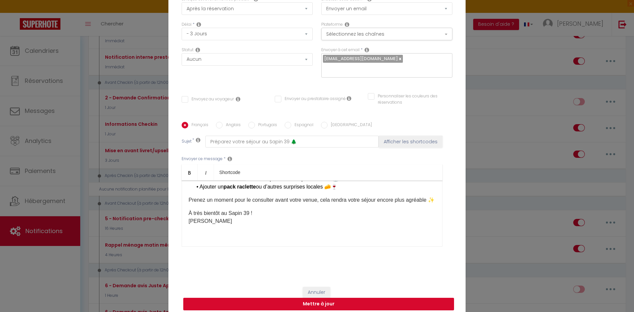 The height and width of the screenshot is (312, 634). What do you see at coordinates (387, 34) in the screenshot?
I see `button: Sélectionnez les chaînes` at bounding box center [387, 34].